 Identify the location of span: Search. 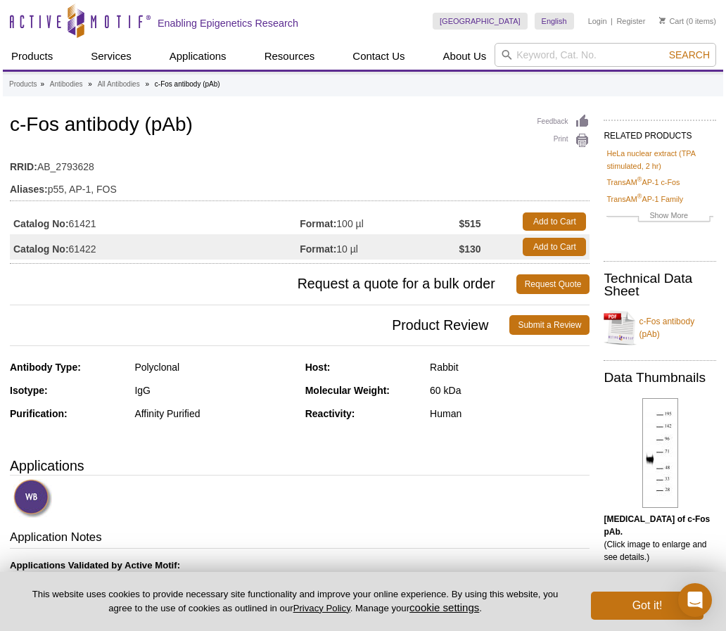
(689, 55).